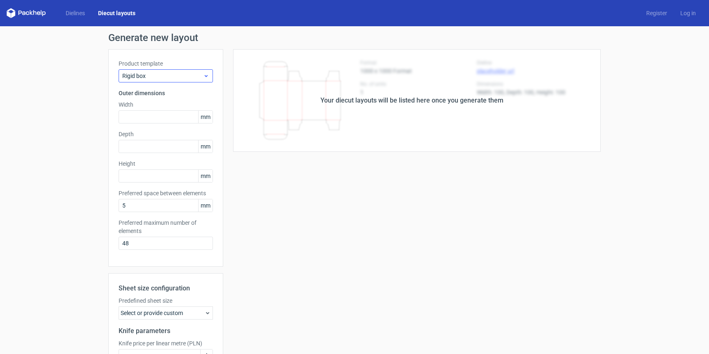 This screenshot has height=354, width=709. What do you see at coordinates (162, 76) in the screenshot?
I see `span: Rigid box` at bounding box center [162, 76].